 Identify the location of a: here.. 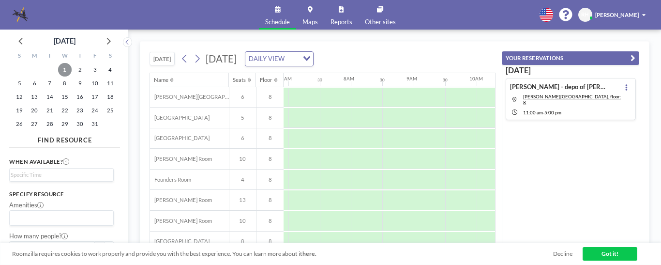
(309, 253).